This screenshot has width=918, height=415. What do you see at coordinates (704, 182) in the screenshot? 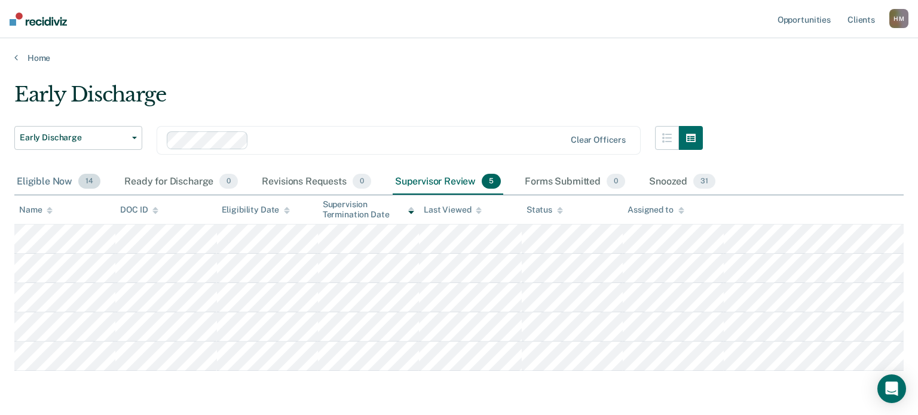
I see `span: 31` at bounding box center [704, 182].